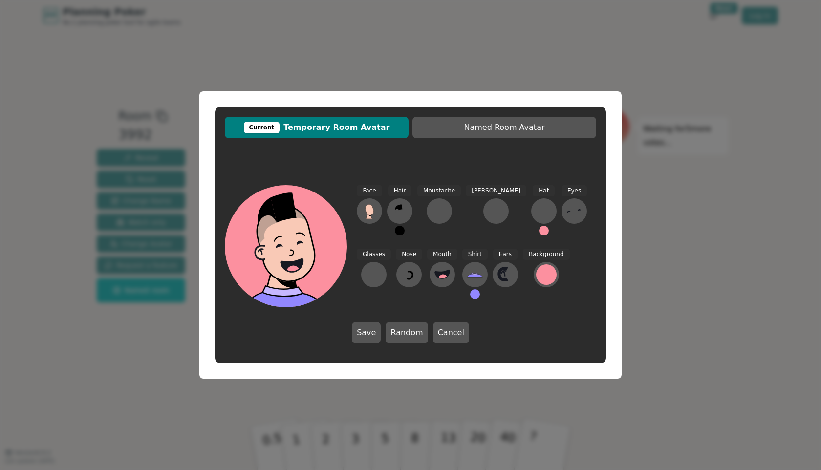  I want to click on button: Cancel, so click(451, 333).